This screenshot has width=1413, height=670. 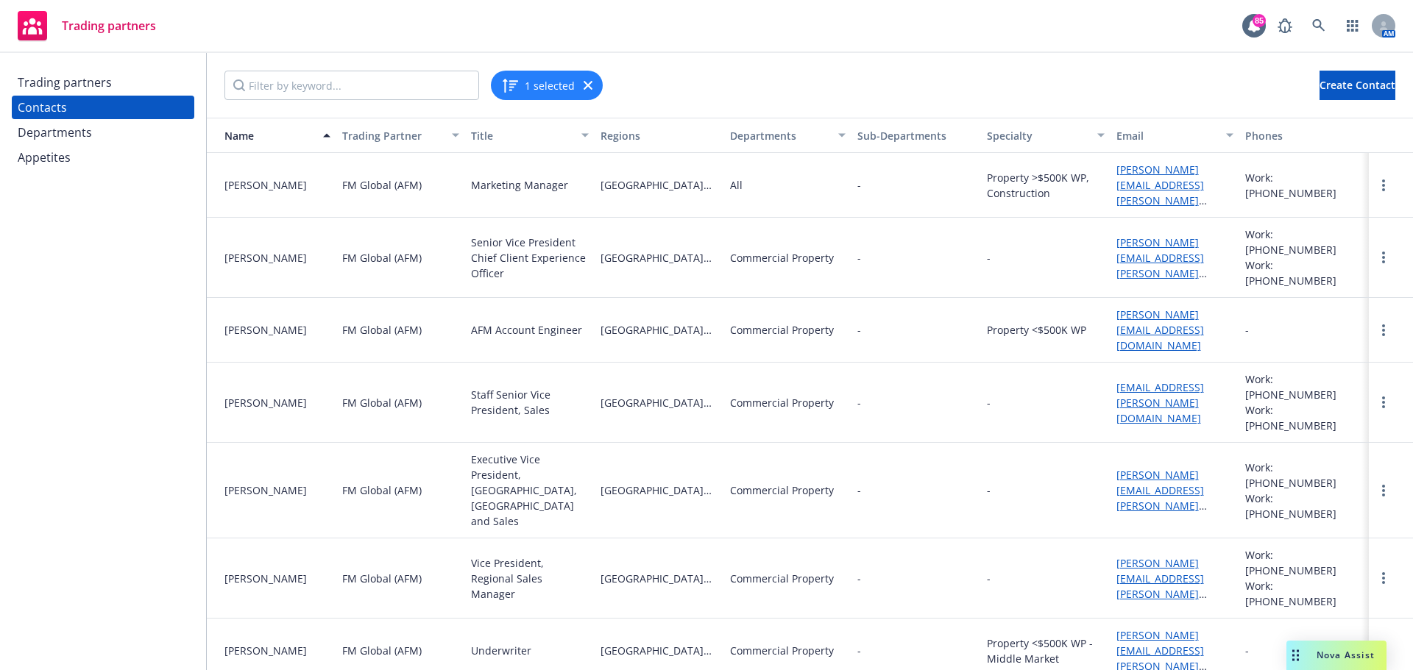 I want to click on div: Vice President, Regional Sales Manager, so click(x=530, y=578).